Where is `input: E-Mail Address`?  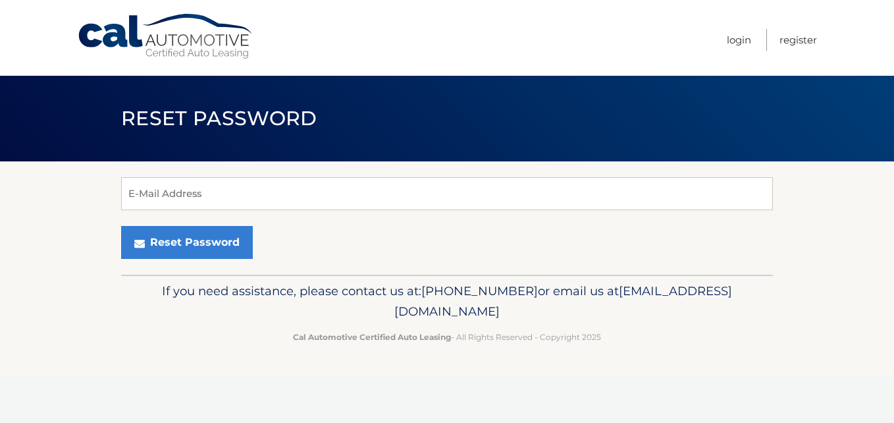
input: E-Mail Address is located at coordinates (447, 193).